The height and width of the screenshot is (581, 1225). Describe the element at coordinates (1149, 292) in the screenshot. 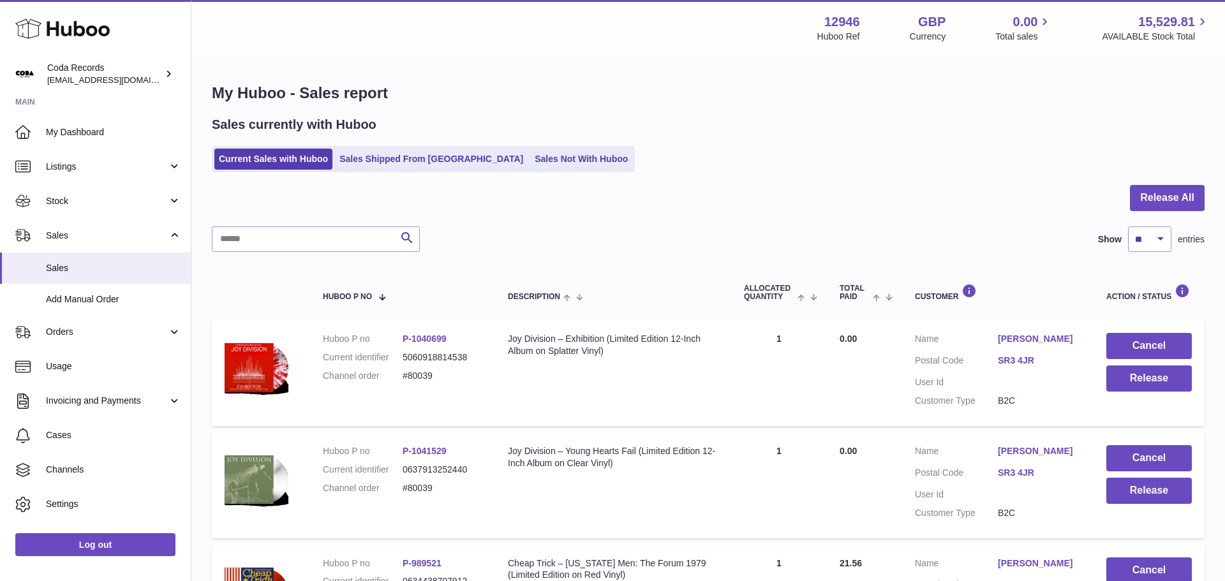

I see `div: Action / Status` at that location.